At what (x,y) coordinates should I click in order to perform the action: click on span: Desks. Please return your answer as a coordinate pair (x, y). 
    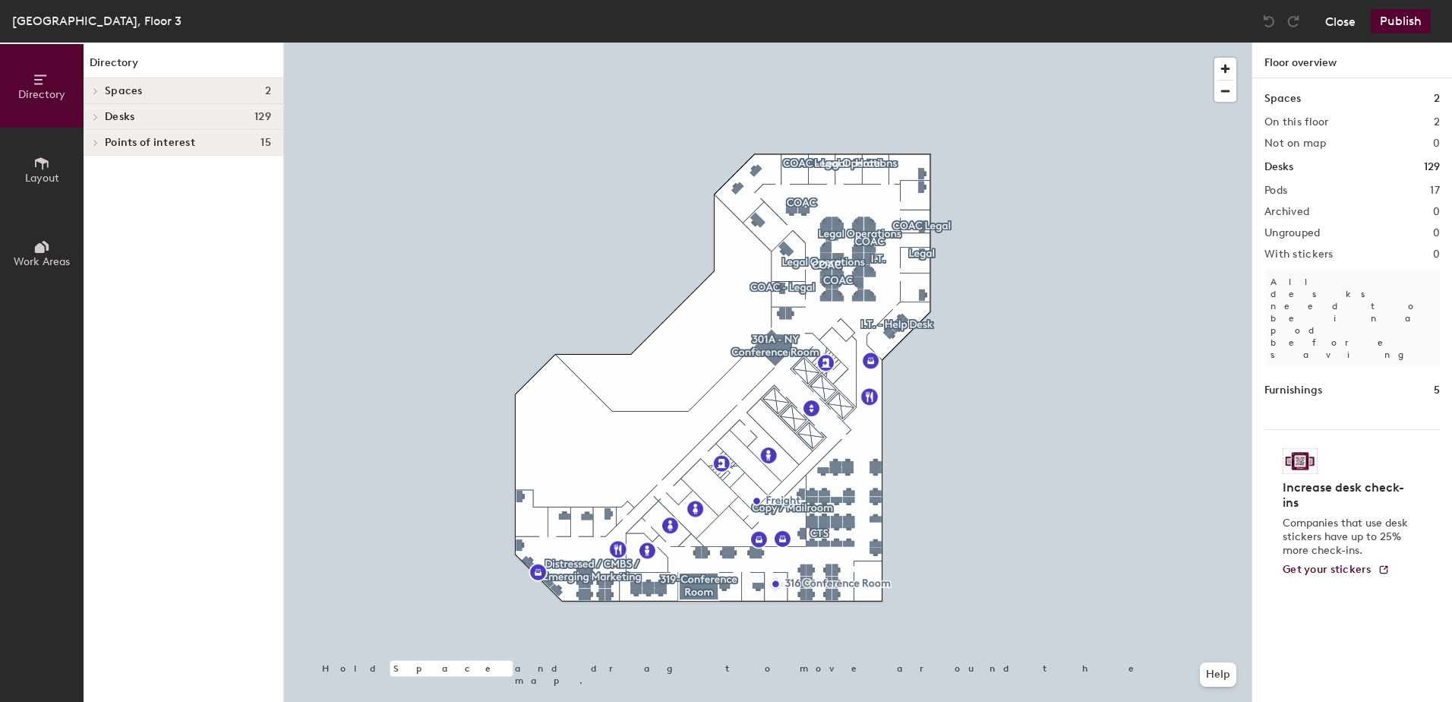
    Looking at the image, I should click on (119, 117).